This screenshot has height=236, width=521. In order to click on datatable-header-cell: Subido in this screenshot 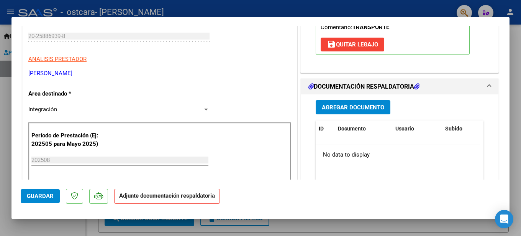, I will do `click(461, 128)`.